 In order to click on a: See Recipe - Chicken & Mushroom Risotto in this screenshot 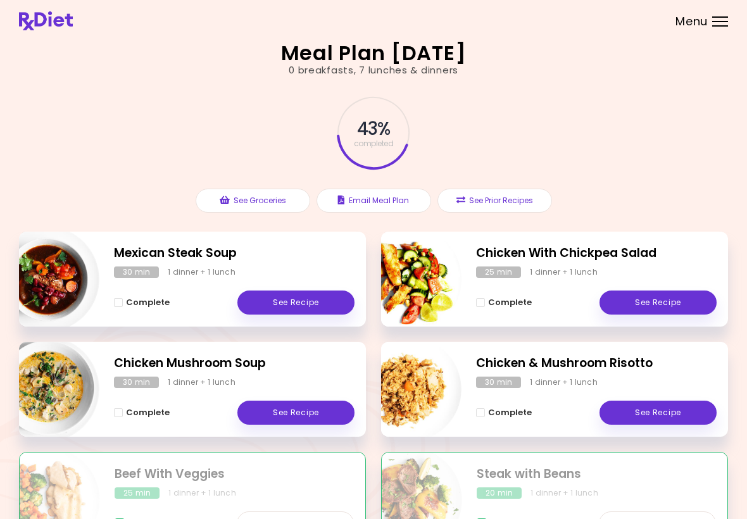, I will do `click(658, 413)`.